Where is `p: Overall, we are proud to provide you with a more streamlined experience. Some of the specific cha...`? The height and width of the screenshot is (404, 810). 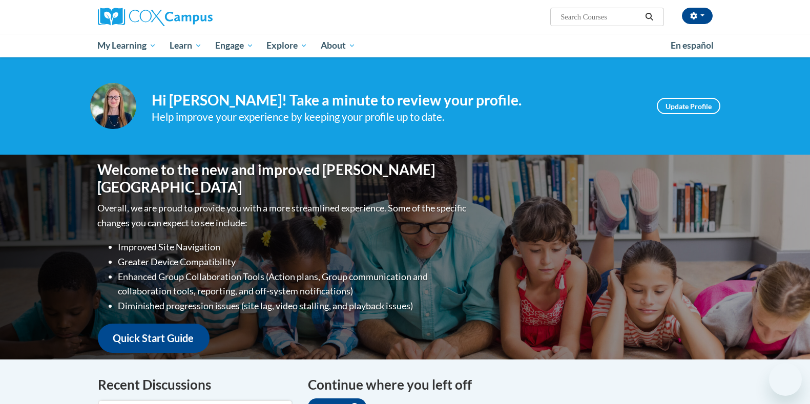
p: Overall, we are proud to provide you with a more streamlined experience. Some of the specific cha... is located at coordinates (283, 216).